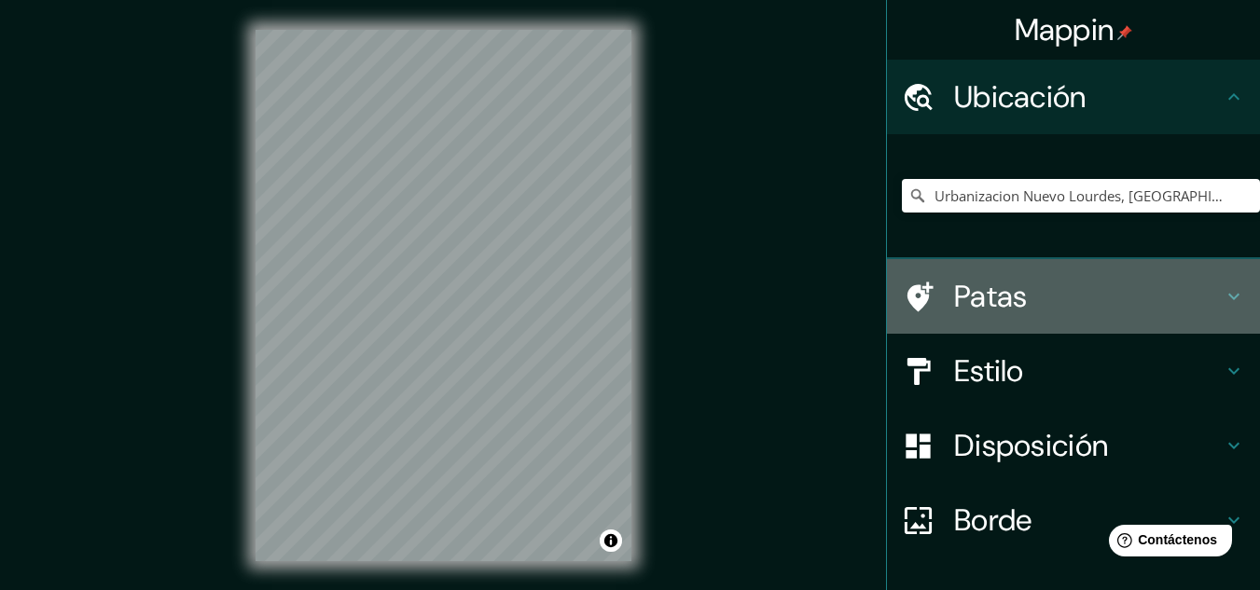  What do you see at coordinates (993, 520) in the screenshot?
I see `font: Borde` at bounding box center [993, 520].